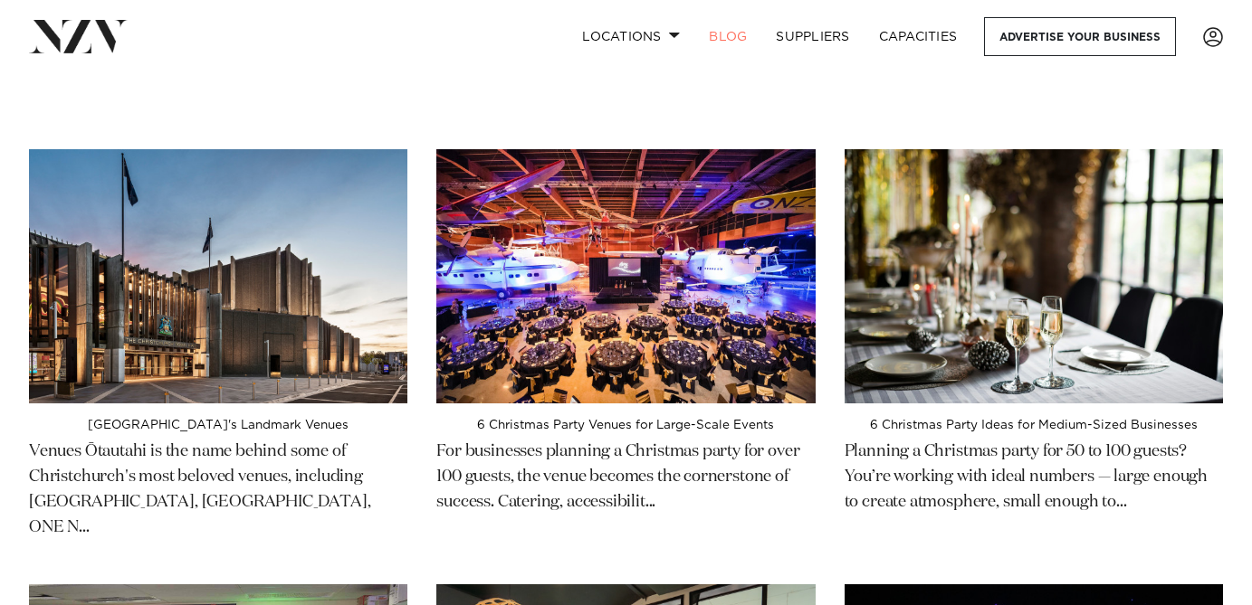 Image resolution: width=1252 pixels, height=605 pixels. I want to click on p: For businesses planning a Christmas party for over 100 guests, the venue becomes the cornerstone ..., so click(625, 474).